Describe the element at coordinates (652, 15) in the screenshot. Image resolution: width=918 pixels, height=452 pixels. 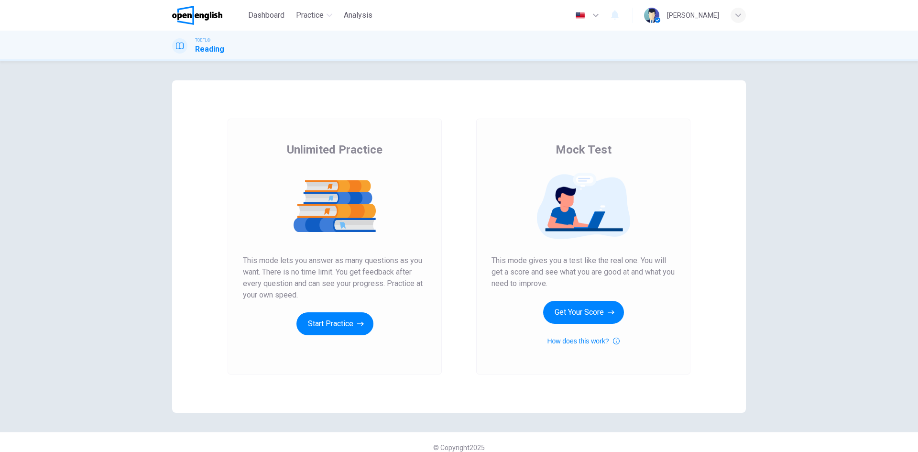
I see `img: Profile picture` at that location.